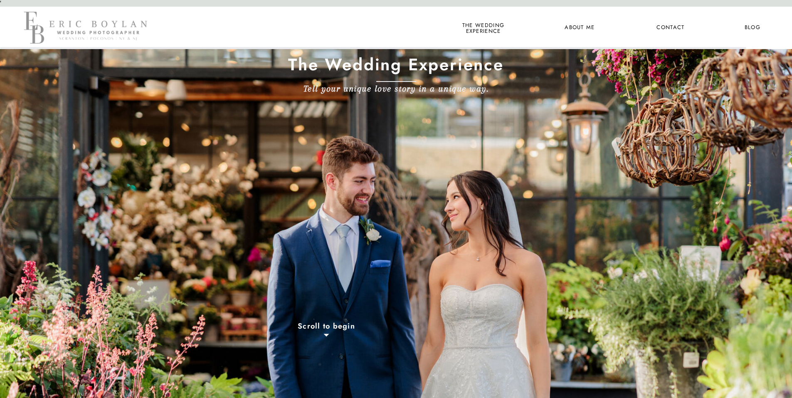 The width and height of the screenshot is (792, 398). What do you see at coordinates (579, 28) in the screenshot?
I see `a: About Me` at bounding box center [579, 28].